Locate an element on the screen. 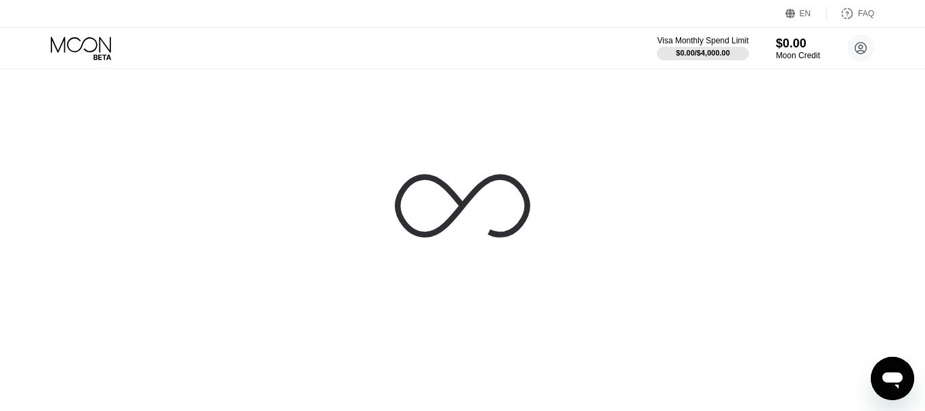  div: Visa Monthly Spend Limit is located at coordinates (702, 41).